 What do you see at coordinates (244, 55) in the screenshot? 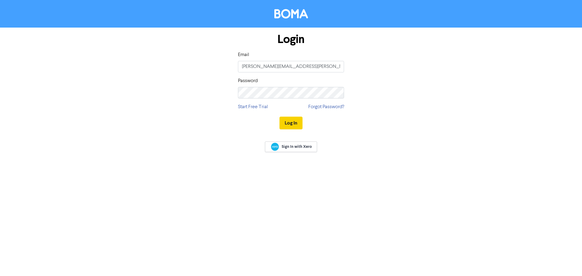
I see `label: Email` at bounding box center [244, 55].